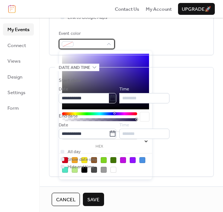 The height and width of the screenshot is (212, 223). What do you see at coordinates (127, 9) in the screenshot?
I see `a: Contact Us` at bounding box center [127, 9].